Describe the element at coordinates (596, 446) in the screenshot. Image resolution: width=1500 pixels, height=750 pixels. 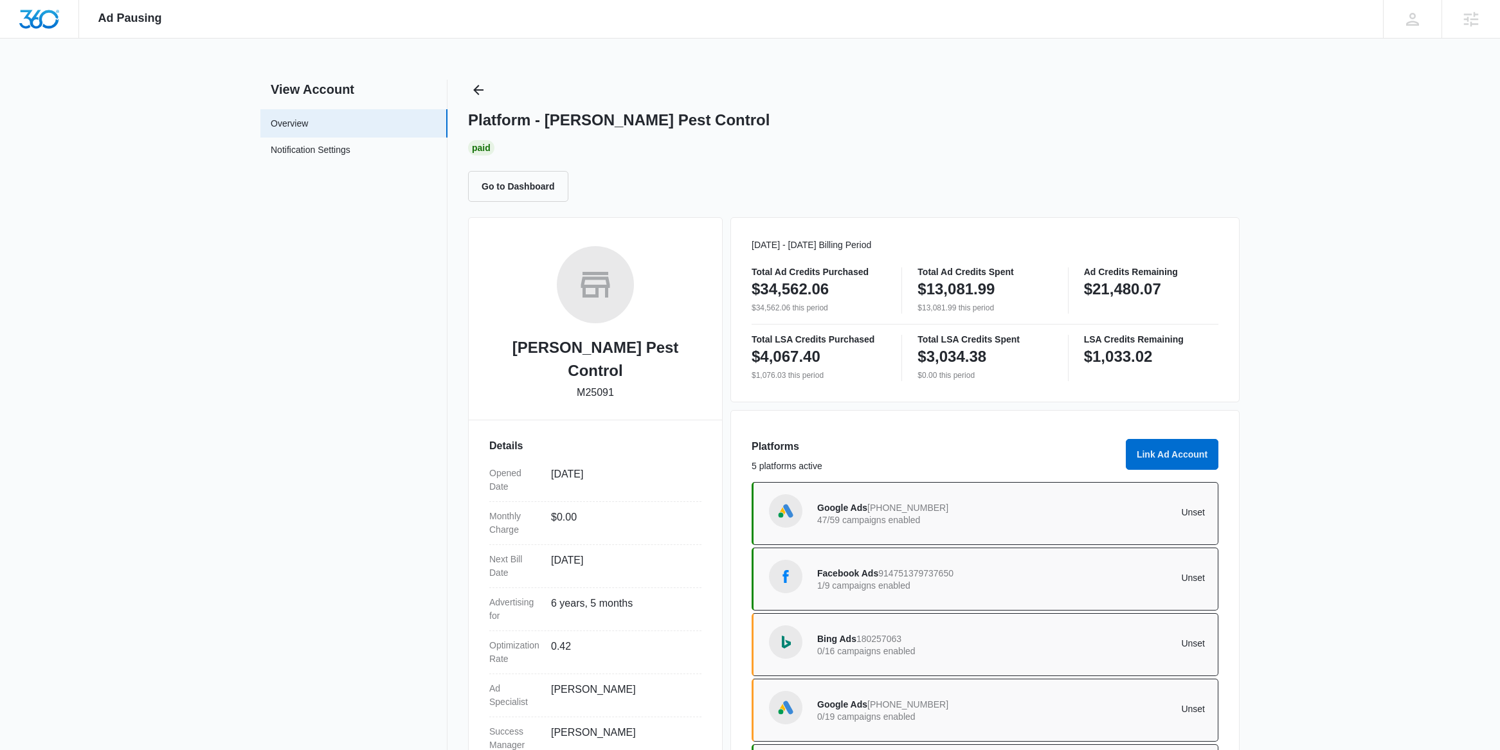
I see `h3: Details` at that location.